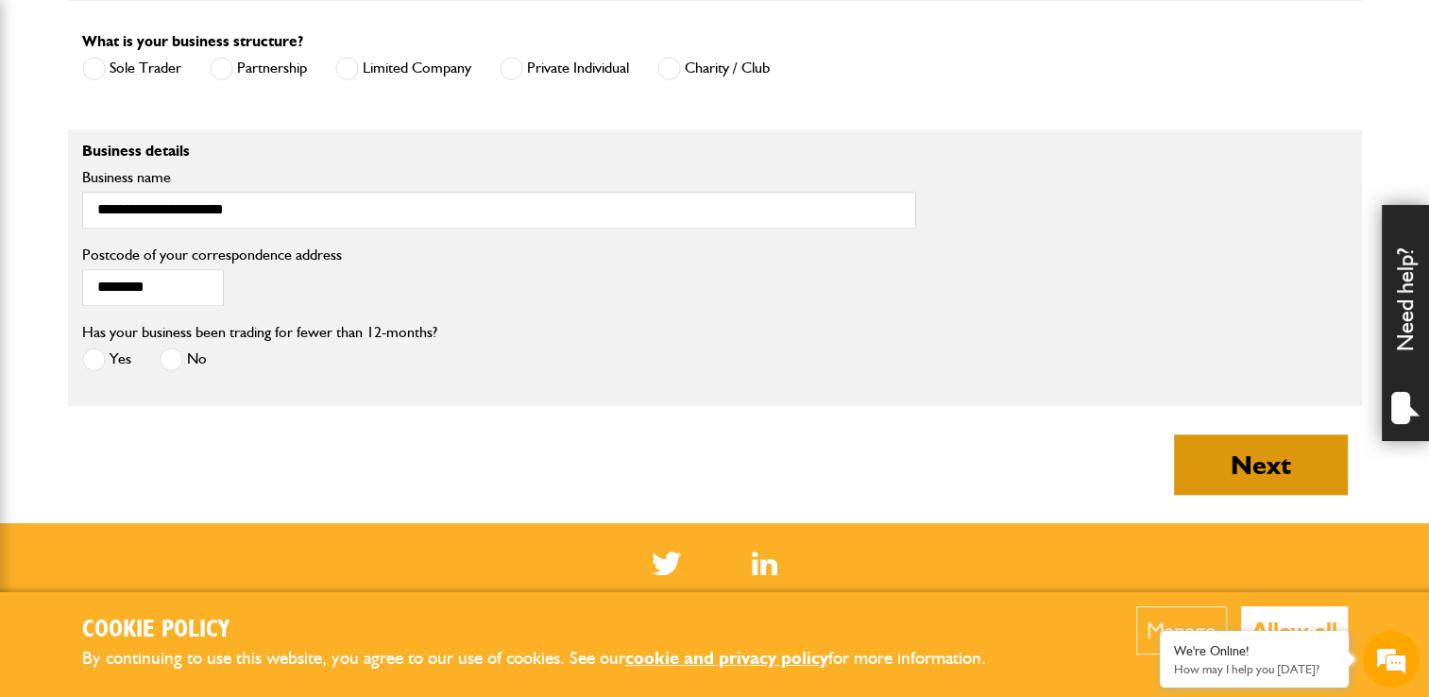 The width and height of the screenshot is (1429, 697). Describe the element at coordinates (764, 563) in the screenshot. I see `img: Linked In` at that location.